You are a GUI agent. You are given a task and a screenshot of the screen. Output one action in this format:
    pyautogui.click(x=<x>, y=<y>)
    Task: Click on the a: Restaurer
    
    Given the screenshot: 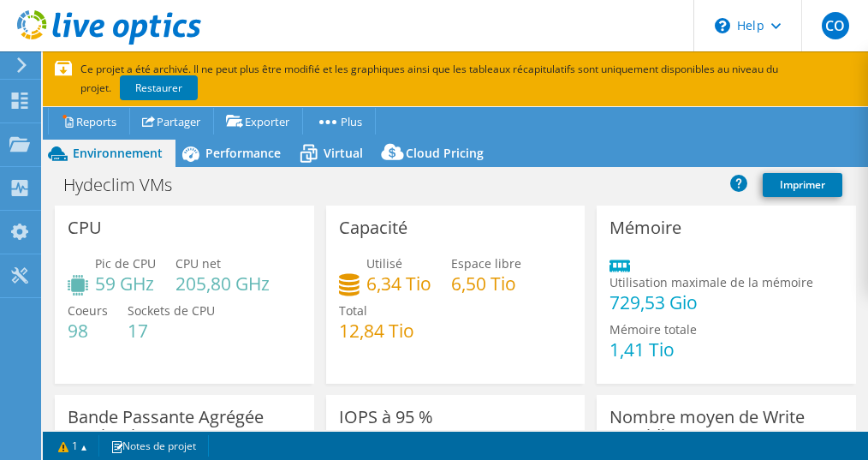 What is the action you would take?
    pyautogui.click(x=158, y=87)
    